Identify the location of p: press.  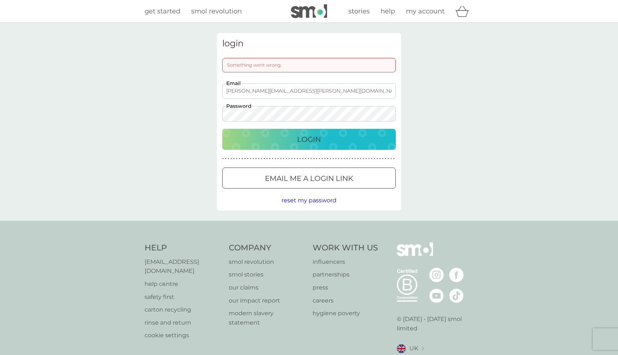
(345, 287).